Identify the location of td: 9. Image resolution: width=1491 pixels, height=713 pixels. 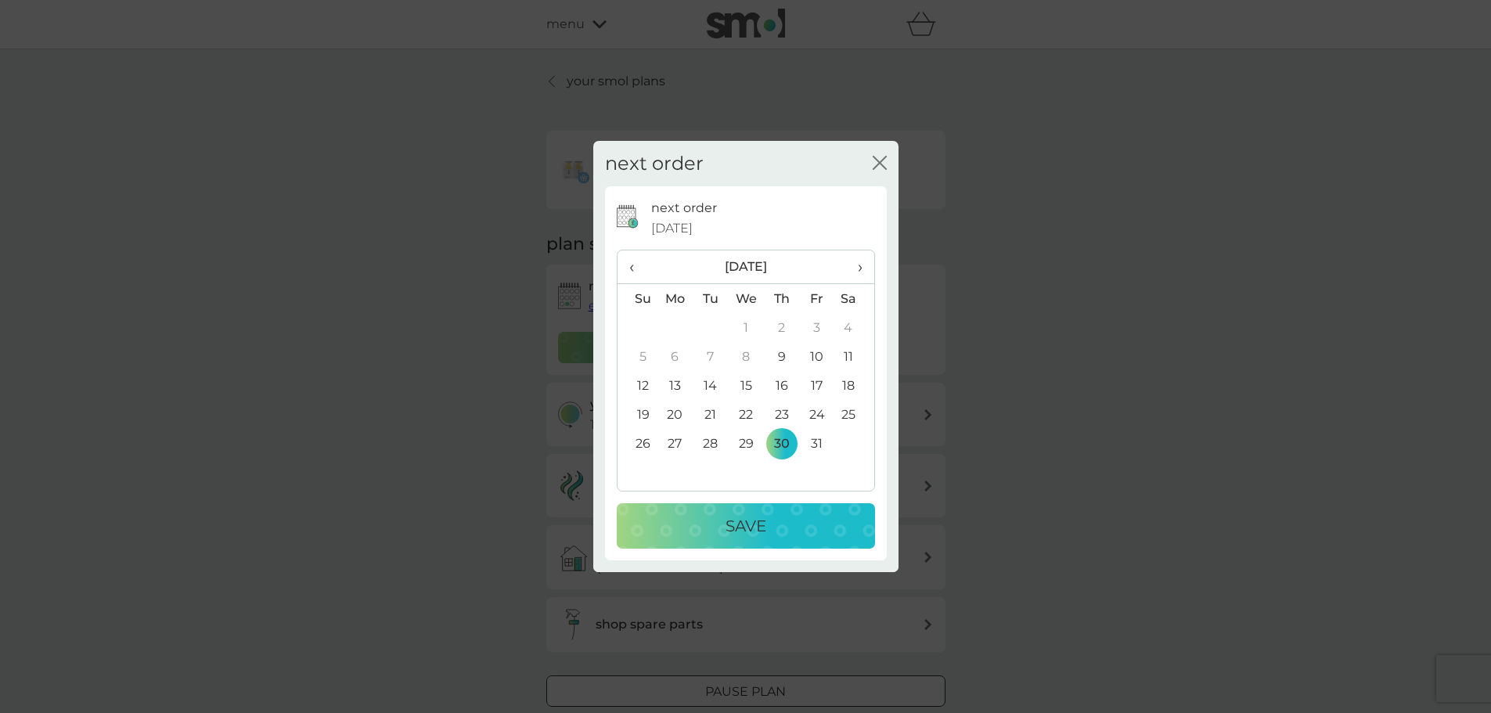
(781, 356).